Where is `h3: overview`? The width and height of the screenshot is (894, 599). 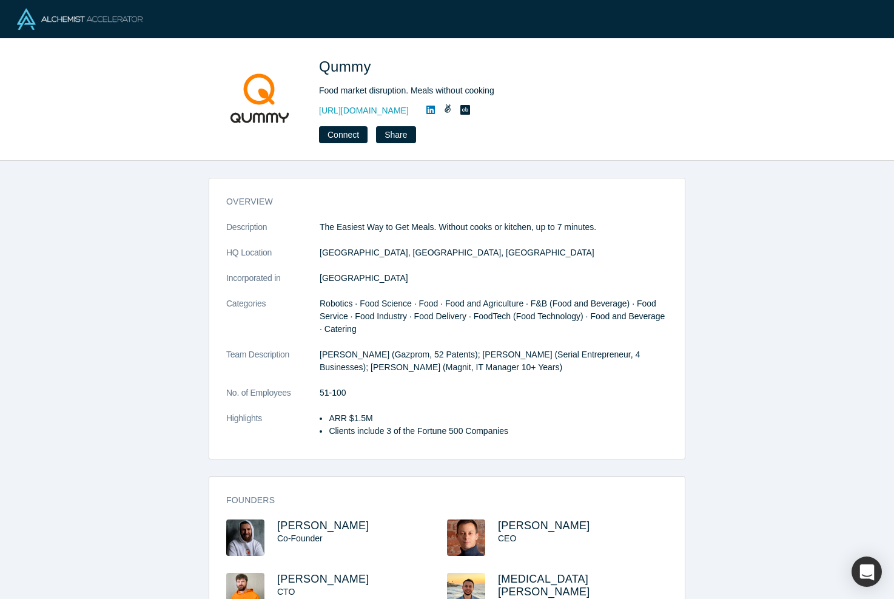 h3: overview is located at coordinates (438, 201).